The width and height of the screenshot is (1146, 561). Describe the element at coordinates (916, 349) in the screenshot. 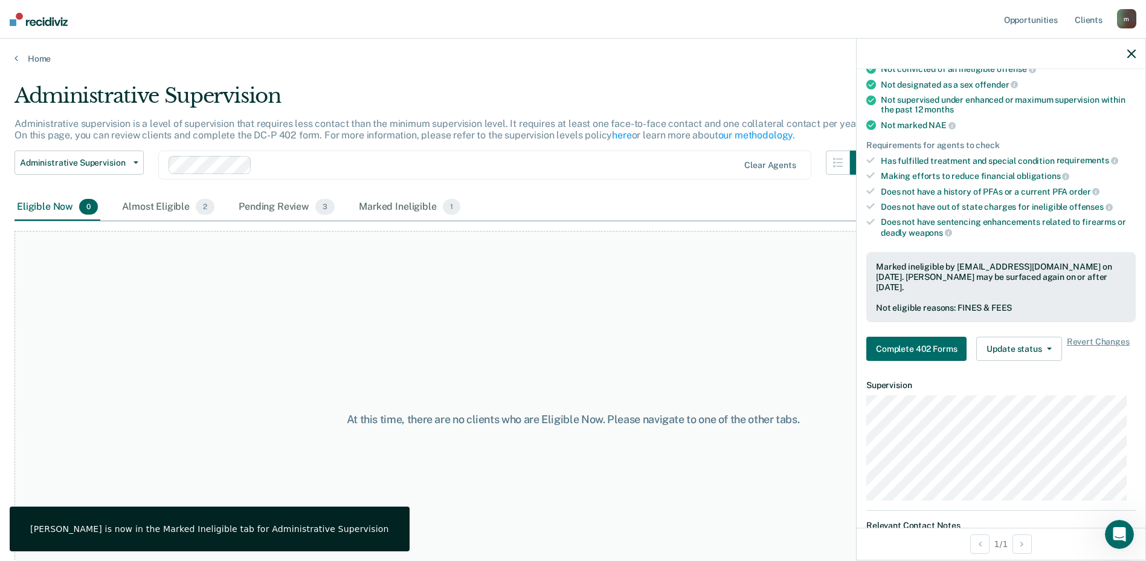

I see `button: Complete 402 Forms` at that location.